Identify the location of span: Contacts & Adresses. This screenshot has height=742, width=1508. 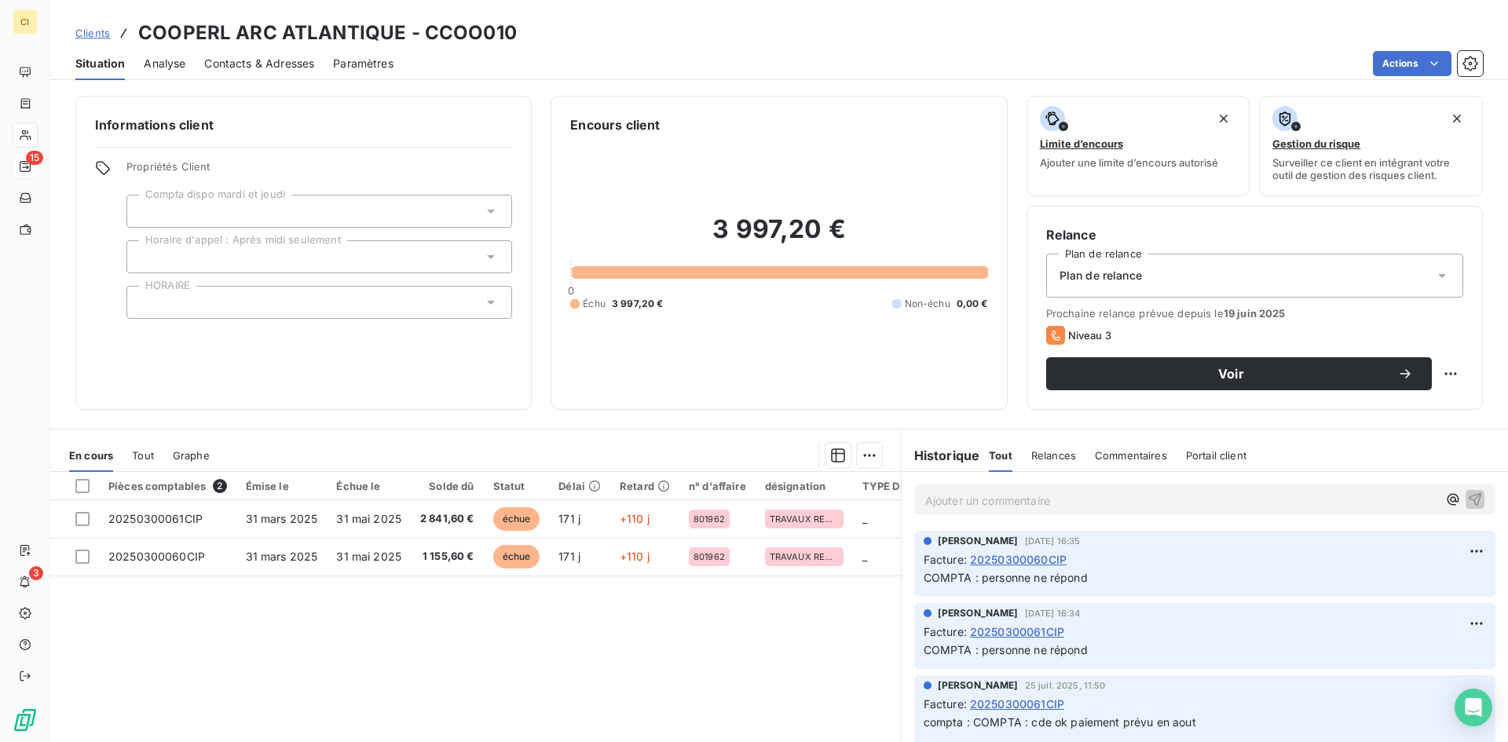
(259, 64).